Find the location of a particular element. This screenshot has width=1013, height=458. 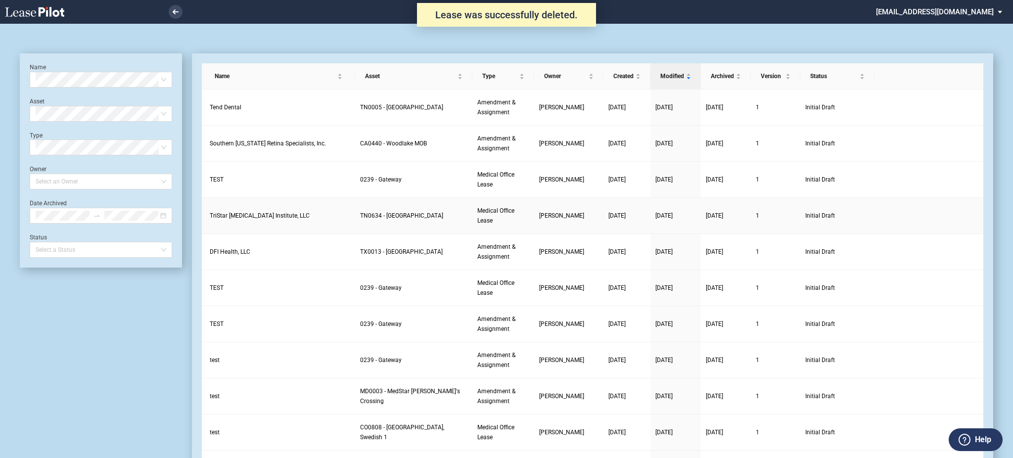

div: Lease was successfully deleted. is located at coordinates (506, 15).